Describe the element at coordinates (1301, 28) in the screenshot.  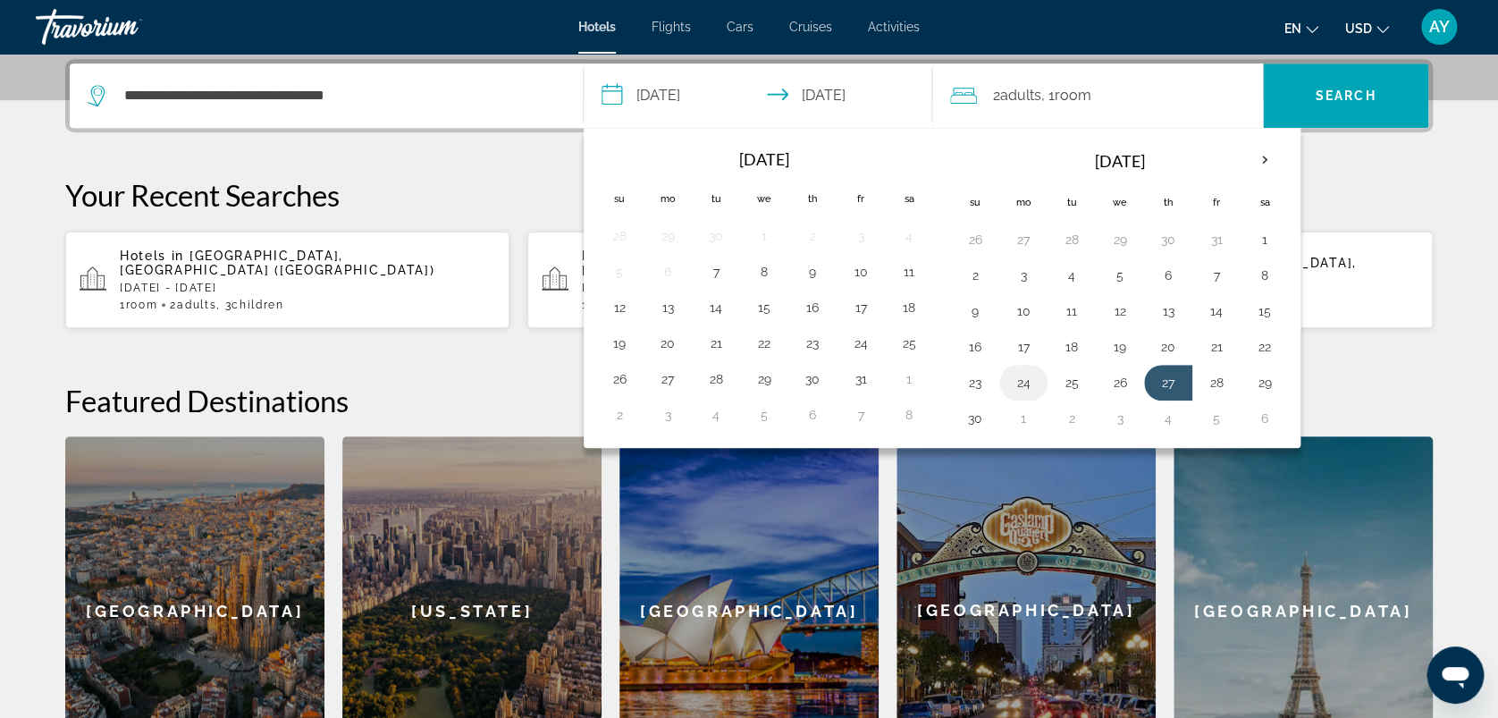
I see `button: Change language` at that location.